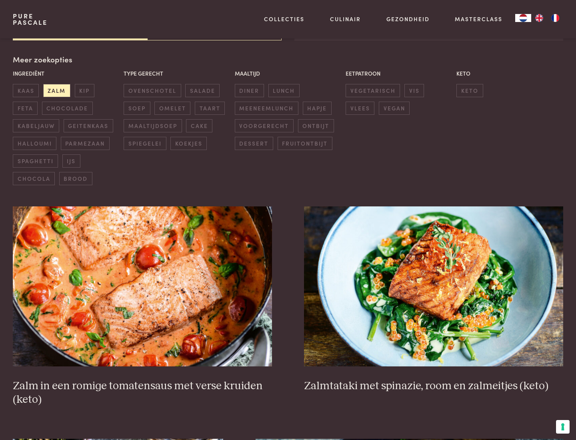  I want to click on span: fruitontbijt, so click(305, 143).